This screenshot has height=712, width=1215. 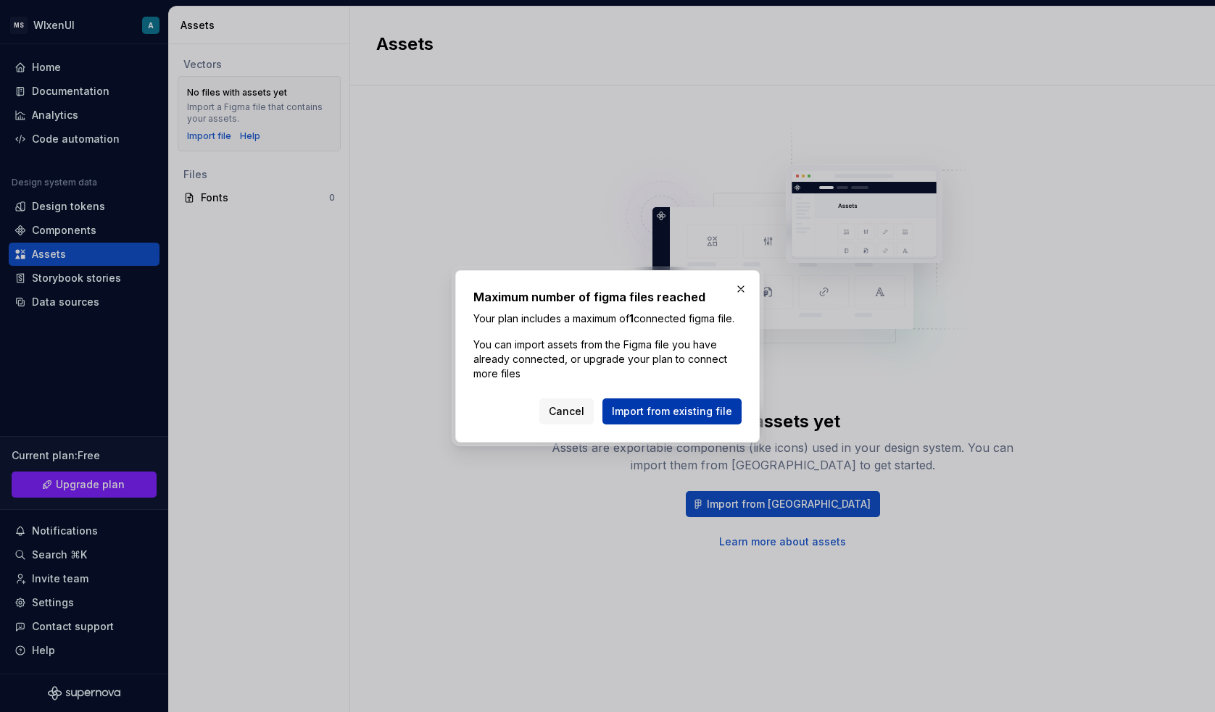 What do you see at coordinates (607, 297) in the screenshot?
I see `h2: Maximum number of figma files reached` at bounding box center [607, 297].